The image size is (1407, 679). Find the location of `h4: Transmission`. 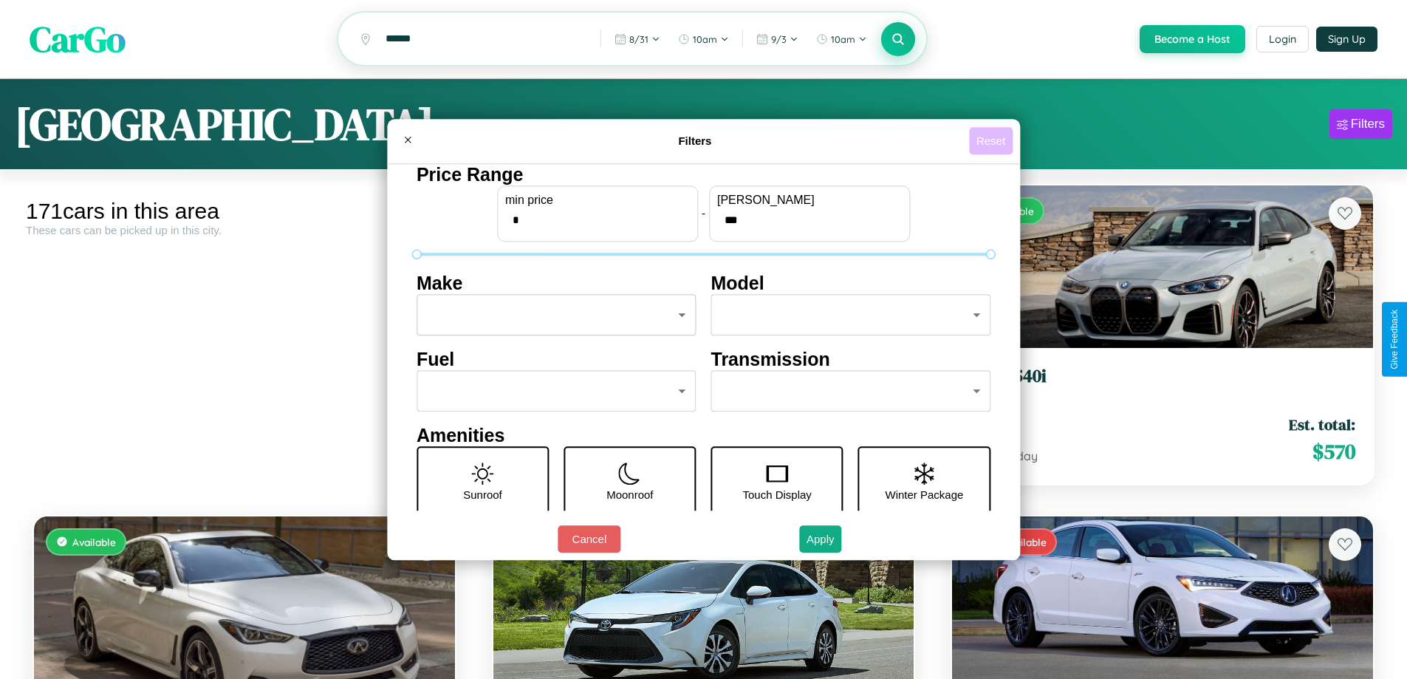

h4: Transmission is located at coordinates (851, 359).